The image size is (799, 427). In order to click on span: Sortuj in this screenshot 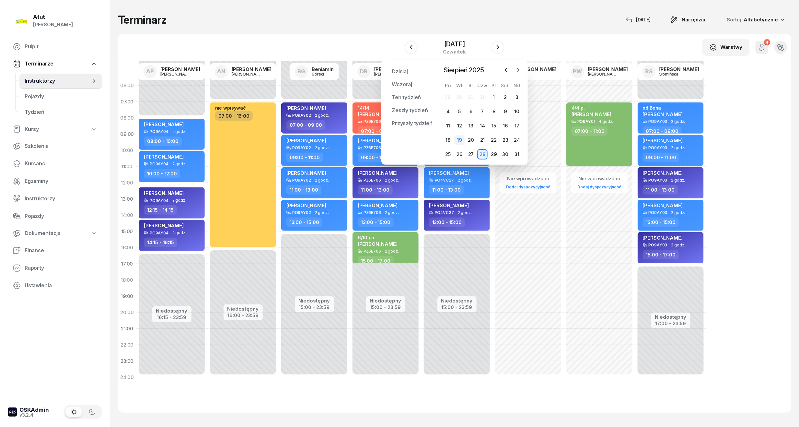, I will do `click(735, 20)`.